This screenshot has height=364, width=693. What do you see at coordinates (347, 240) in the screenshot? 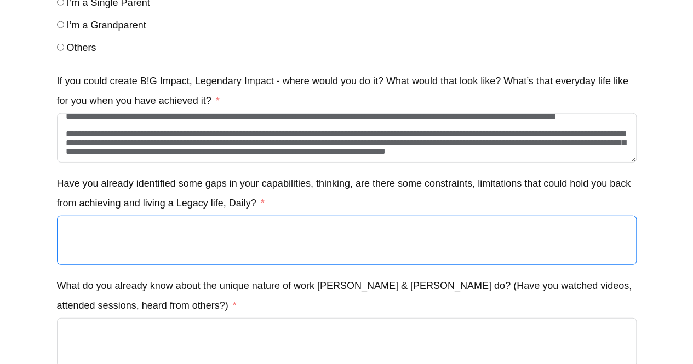
I see `textarea: Have you already identified some gaps in your capabilities, thinking, are there some constraints,...` at bounding box center [347, 240].